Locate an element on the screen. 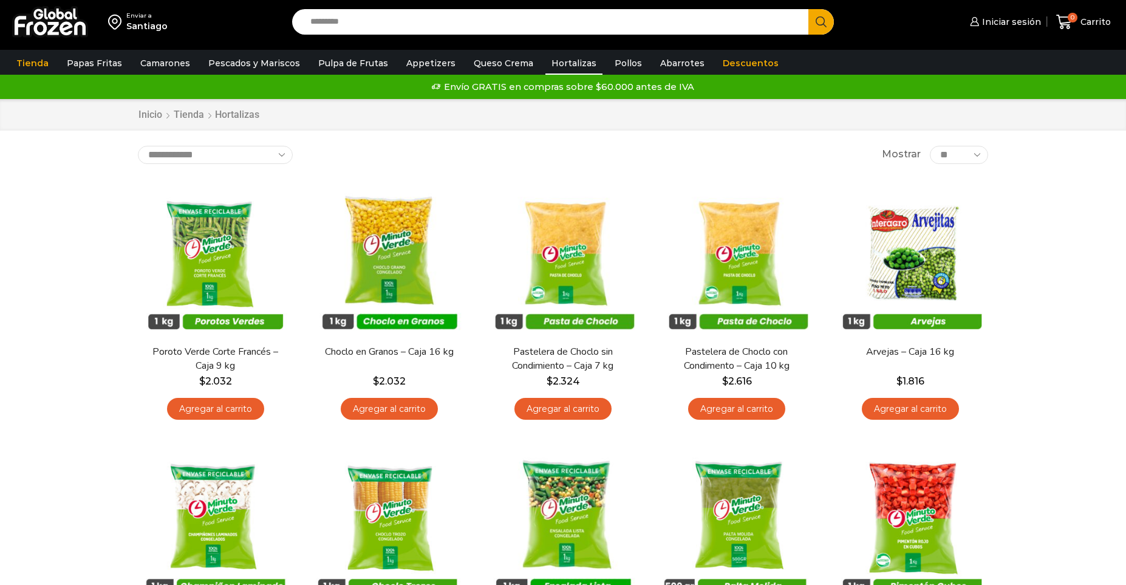  a: Pescados y Mariscos is located at coordinates (254, 63).